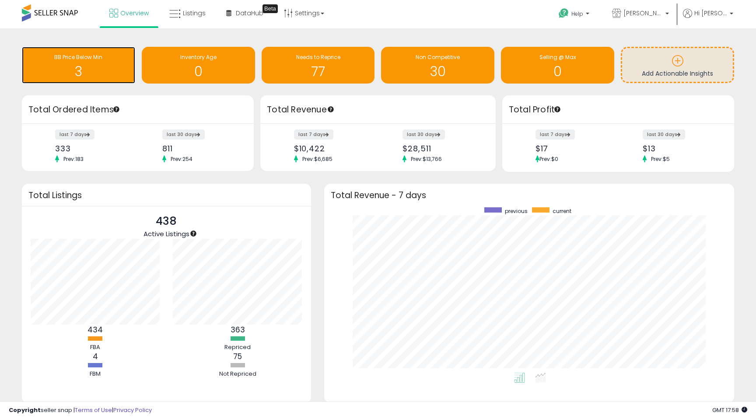  I want to click on div: FBA, so click(95, 347).